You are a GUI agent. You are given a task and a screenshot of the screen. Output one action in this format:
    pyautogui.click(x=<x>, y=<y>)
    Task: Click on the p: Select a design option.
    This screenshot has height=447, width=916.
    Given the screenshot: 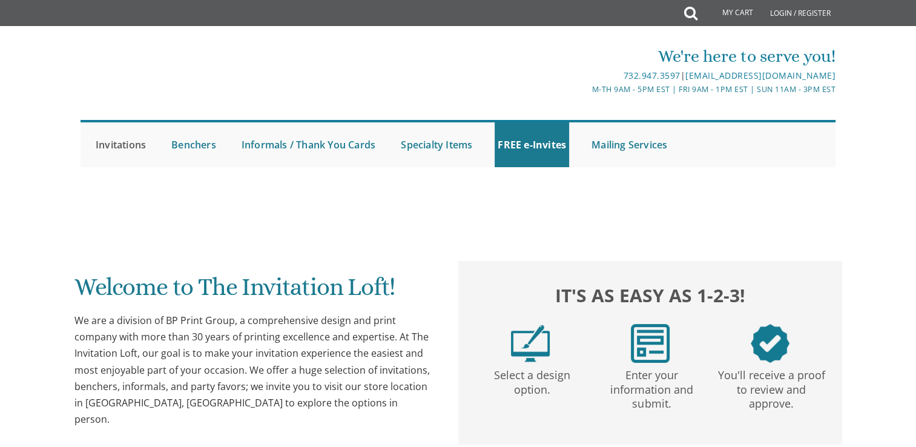 What is the action you would take?
    pyautogui.click(x=532, y=380)
    